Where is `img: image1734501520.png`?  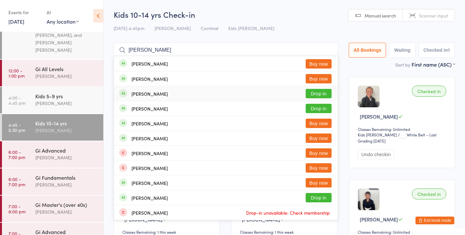
img: image1734501520.png is located at coordinates (368, 96).